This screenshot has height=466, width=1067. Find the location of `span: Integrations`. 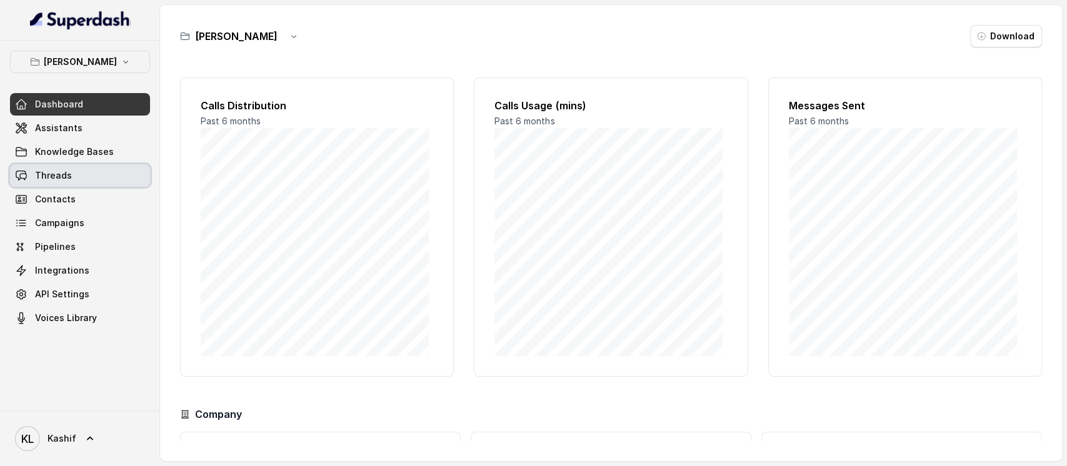

span: Integrations is located at coordinates (62, 271).